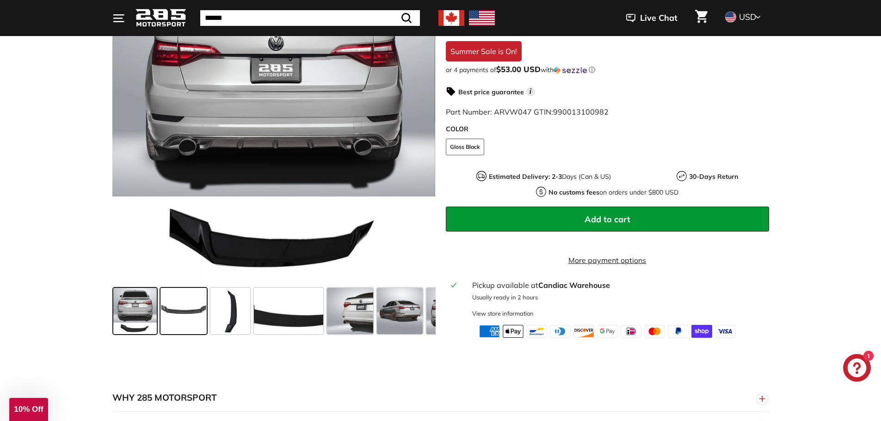  What do you see at coordinates (489, 332) in the screenshot?
I see `img: american_express` at bounding box center [489, 332].